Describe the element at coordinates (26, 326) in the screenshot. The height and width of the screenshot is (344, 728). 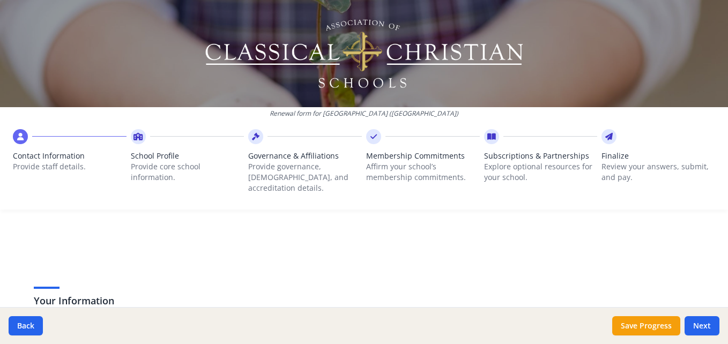
I see `button: Back` at that location.